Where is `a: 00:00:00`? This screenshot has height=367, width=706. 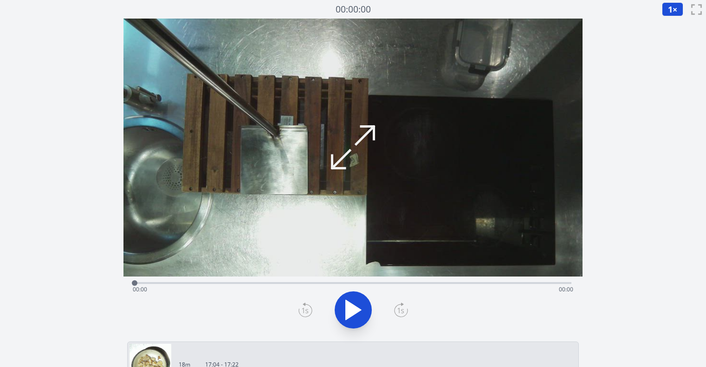 a: 00:00:00 is located at coordinates (353, 9).